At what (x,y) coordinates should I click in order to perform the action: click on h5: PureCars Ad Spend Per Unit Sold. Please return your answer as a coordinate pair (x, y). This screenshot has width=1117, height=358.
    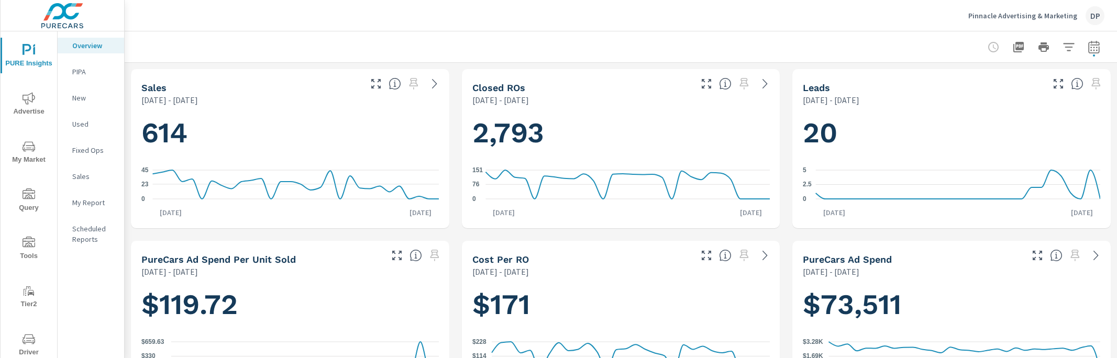
    Looking at the image, I should click on (218, 259).